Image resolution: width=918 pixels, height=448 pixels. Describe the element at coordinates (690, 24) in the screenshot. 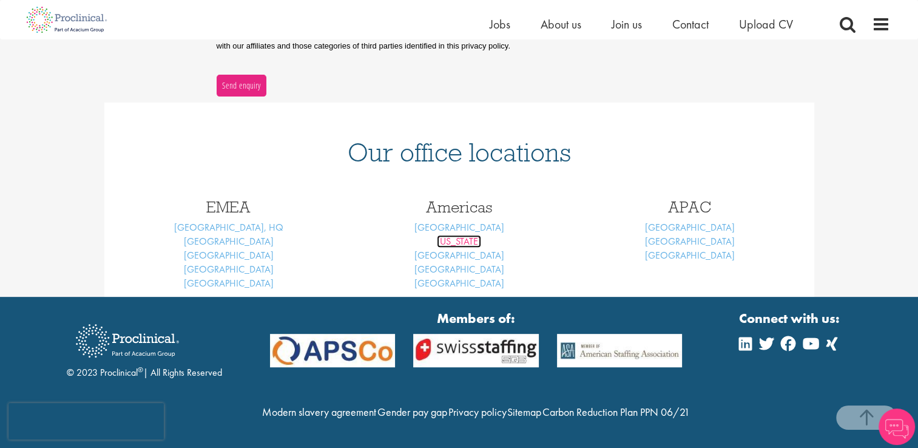

I see `a: Contact` at that location.